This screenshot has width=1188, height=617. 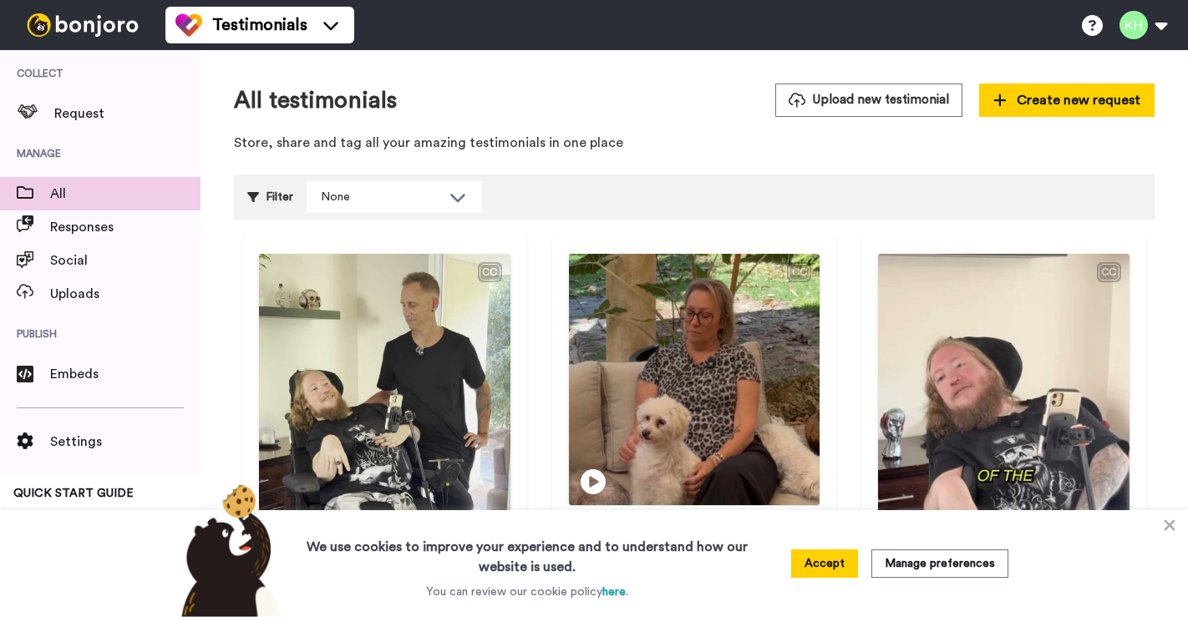 I want to click on button: Create new request, so click(x=1067, y=100).